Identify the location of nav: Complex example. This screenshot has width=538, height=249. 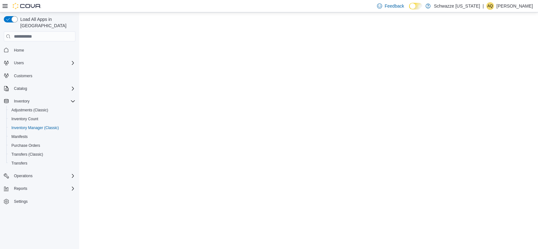
(40, 133).